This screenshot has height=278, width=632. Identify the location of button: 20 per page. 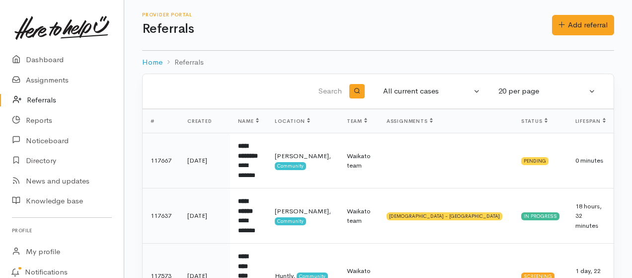
(547, 91).